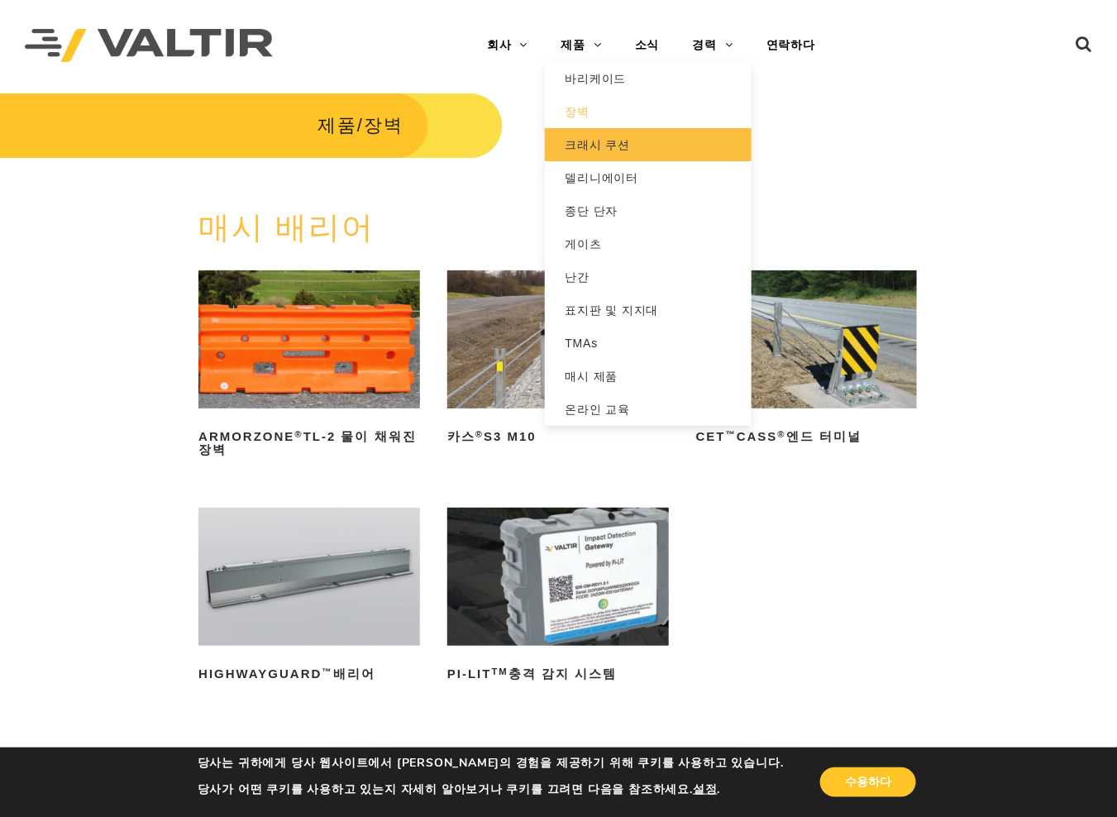 The width and height of the screenshot is (1117, 817). I want to click on font: 델리니에이터, so click(602, 178).